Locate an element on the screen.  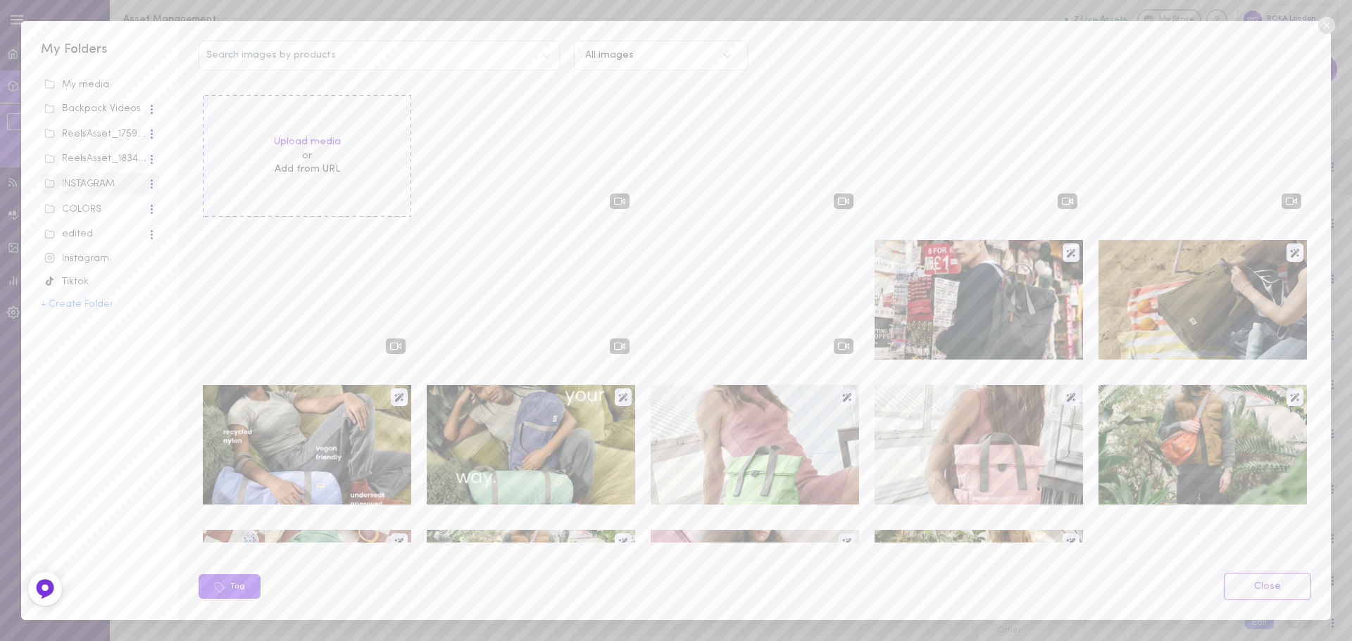
span: Search images by products is located at coordinates (271, 56).